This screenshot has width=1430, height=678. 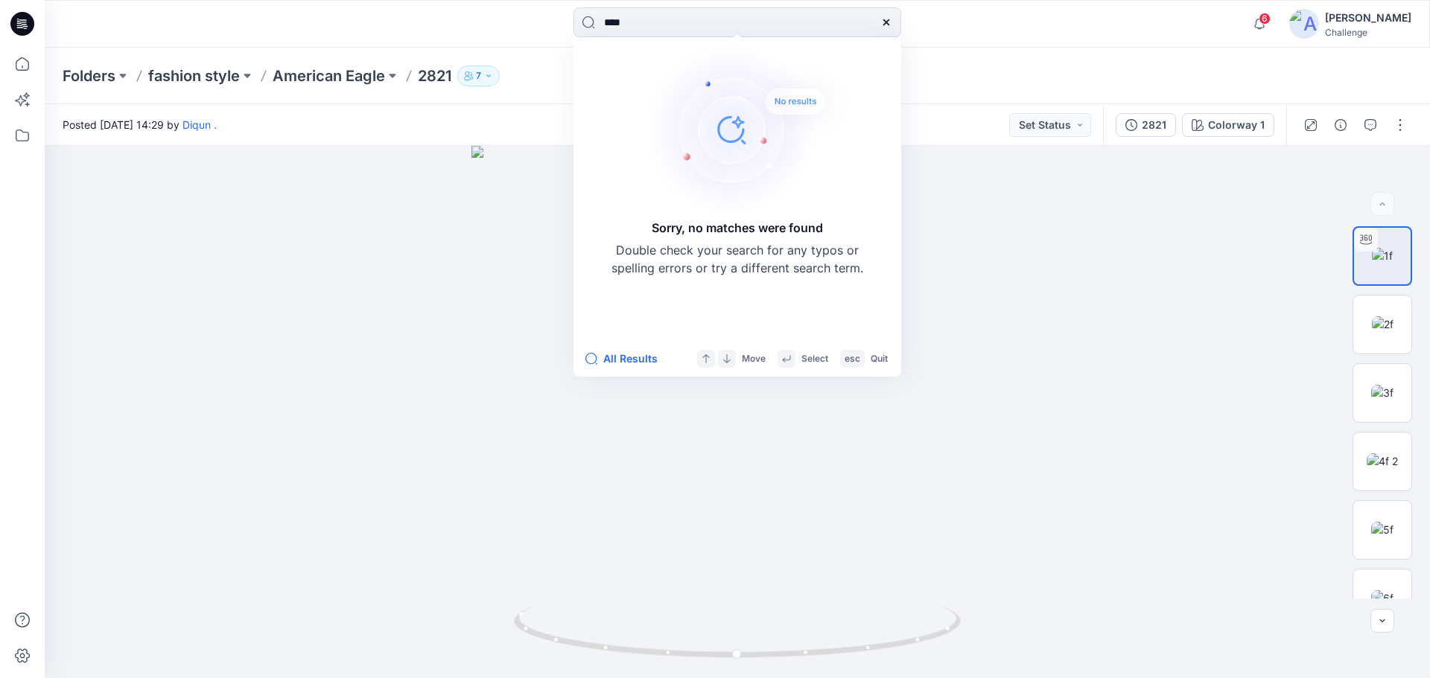 I want to click on img: 6f, so click(x=1382, y=598).